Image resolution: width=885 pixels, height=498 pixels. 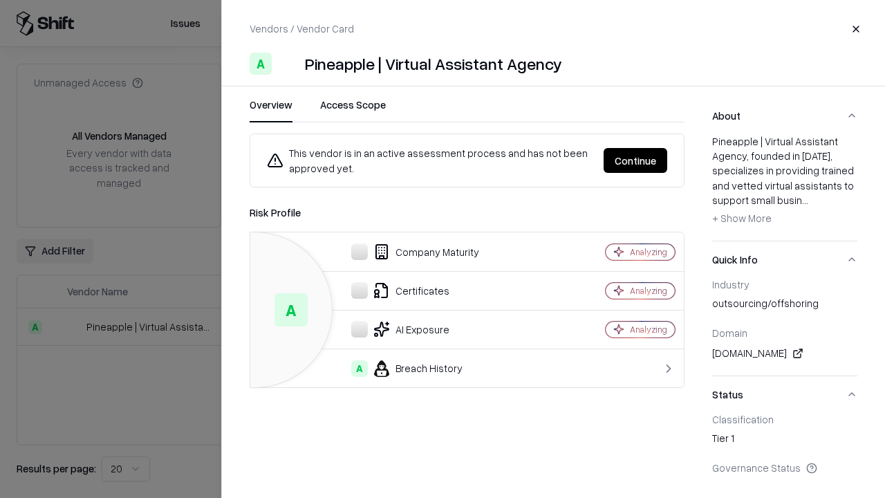 What do you see at coordinates (742, 219) in the screenshot?
I see `button: + Show More` at bounding box center [742, 219].